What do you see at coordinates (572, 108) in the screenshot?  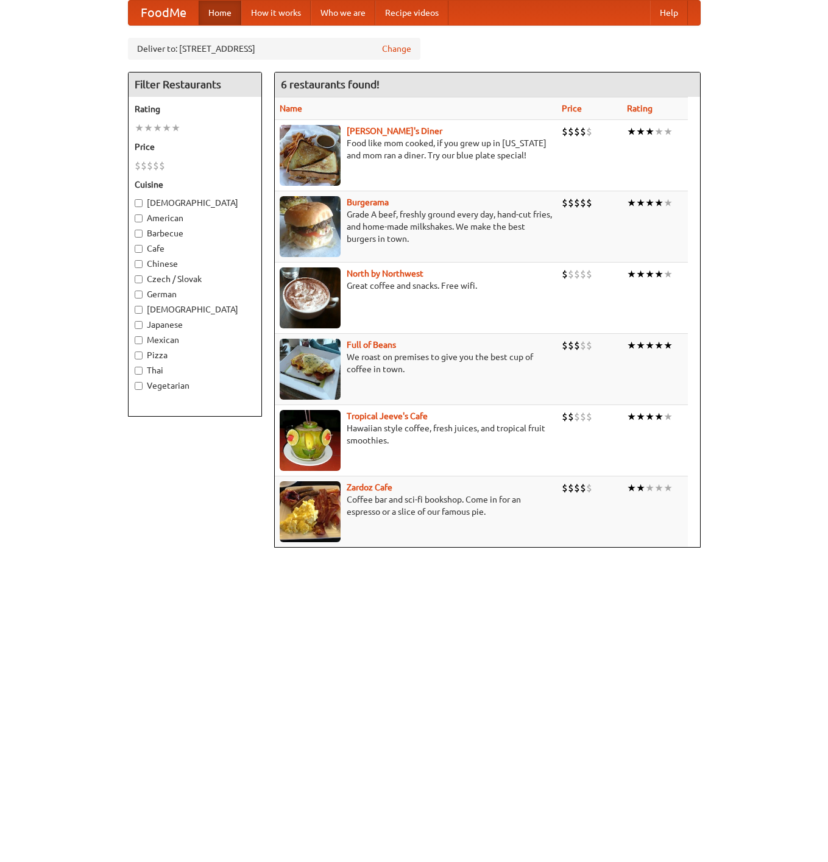 I see `a: Price` at bounding box center [572, 108].